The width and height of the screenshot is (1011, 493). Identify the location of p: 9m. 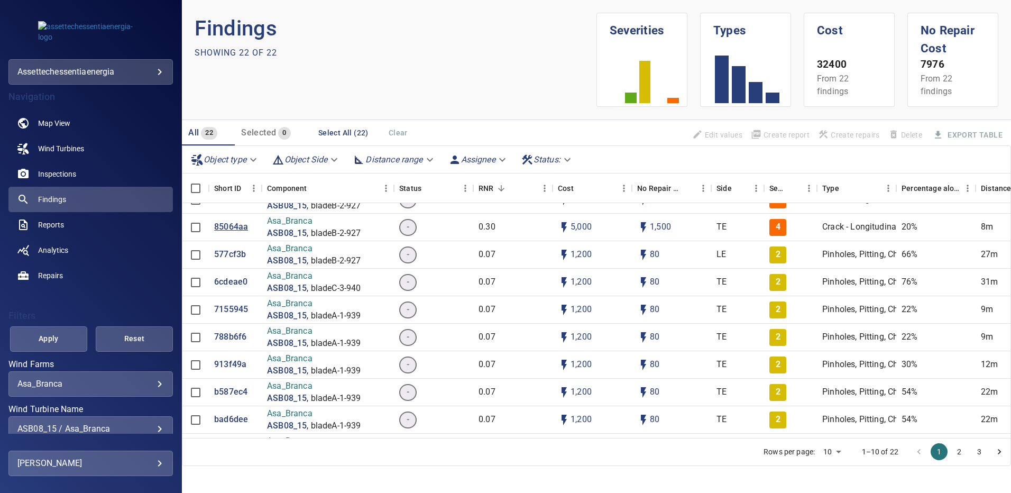
(987, 309).